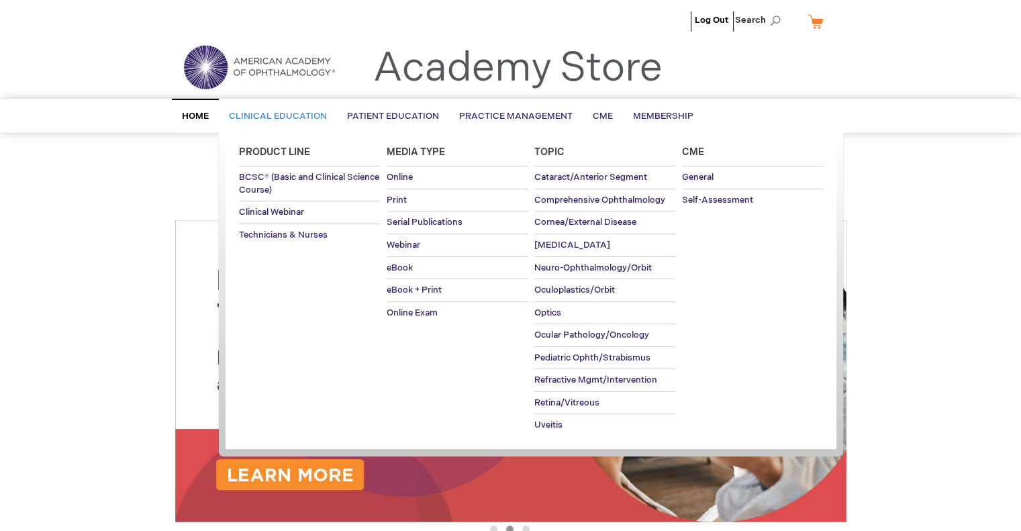  What do you see at coordinates (283, 235) in the screenshot?
I see `span: Technicians & Nurses` at bounding box center [283, 235].